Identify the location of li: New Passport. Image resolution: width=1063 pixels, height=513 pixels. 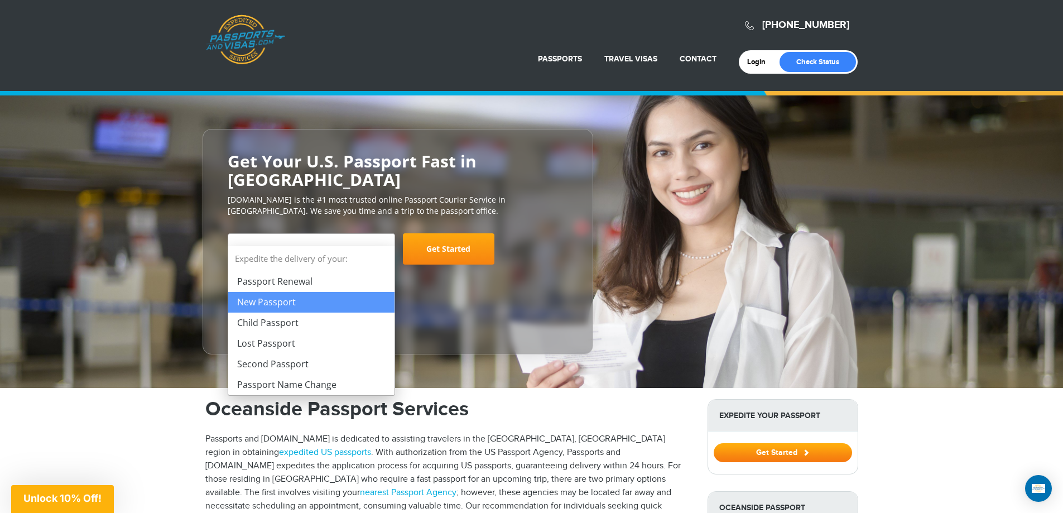
(311, 302).